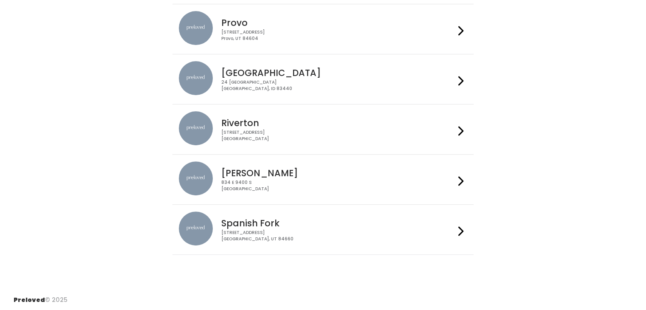  I want to click on div: © 2025, so click(40, 296).